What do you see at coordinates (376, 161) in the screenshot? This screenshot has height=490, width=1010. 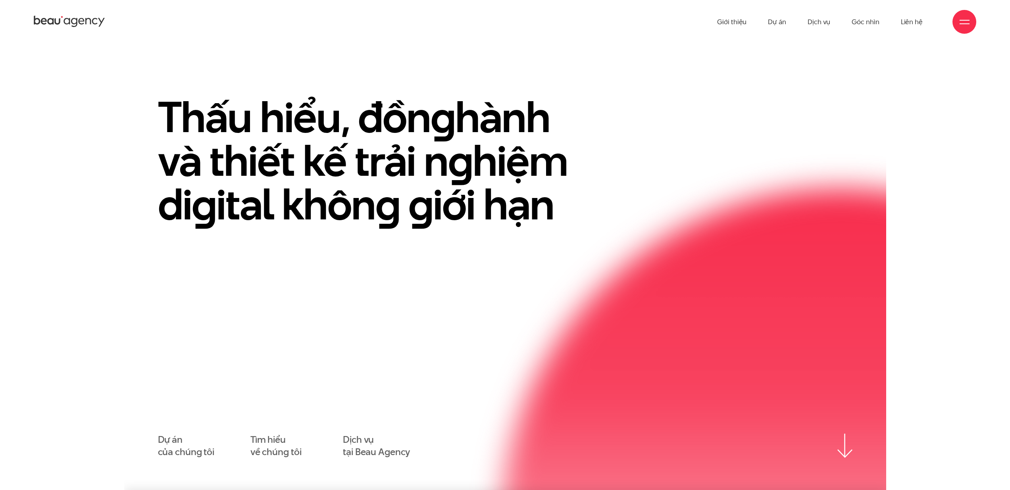 I see `h1: Thấu hiểu, đồn hành và thiết kế trải n hiệm di ital khôn iới hạn` at bounding box center [376, 161].